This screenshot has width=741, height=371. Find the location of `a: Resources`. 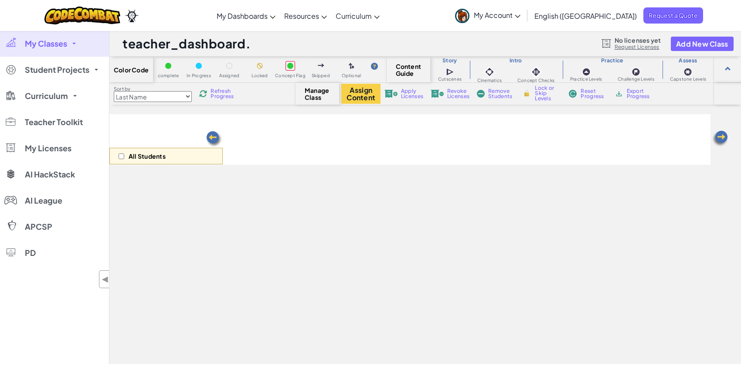

a: Resources is located at coordinates (305, 16).